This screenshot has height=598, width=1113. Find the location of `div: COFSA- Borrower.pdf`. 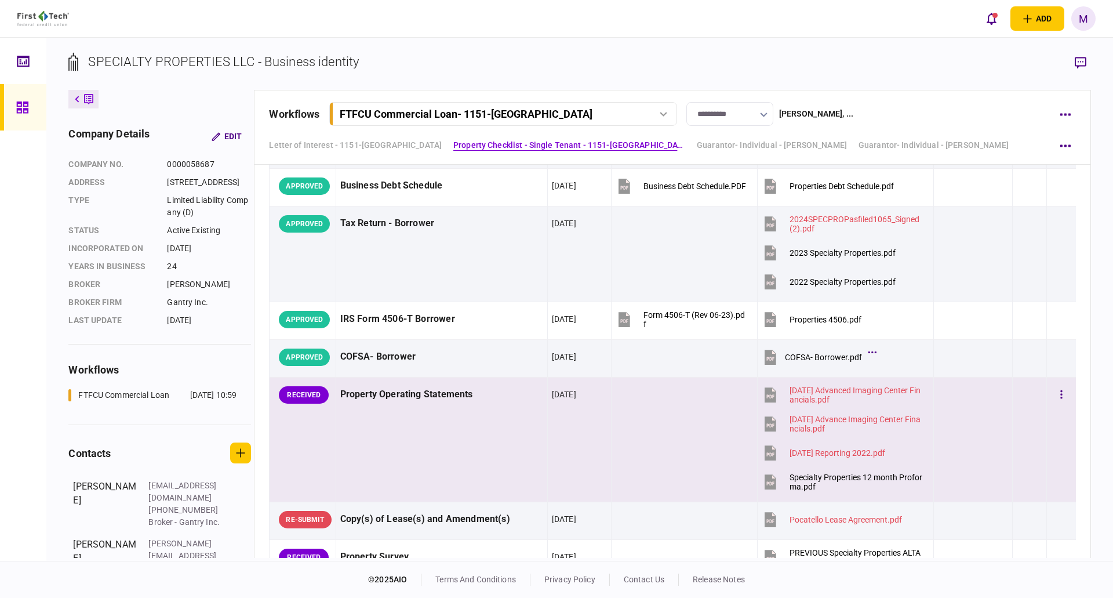

div: COFSA- Borrower.pdf is located at coordinates (823, 357).